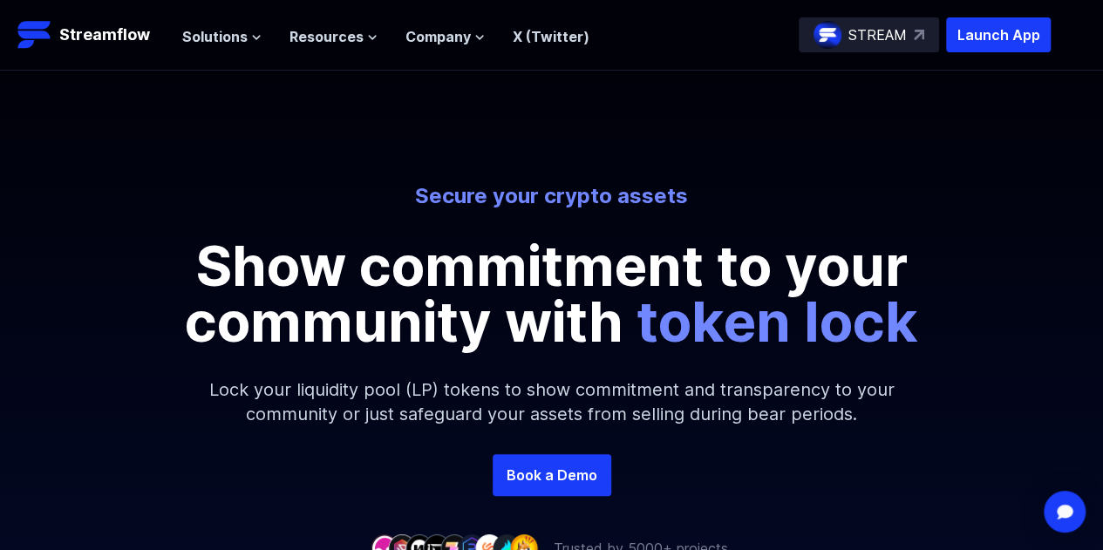  Describe the element at coordinates (552, 475) in the screenshot. I see `a: Book a Demo` at that location.